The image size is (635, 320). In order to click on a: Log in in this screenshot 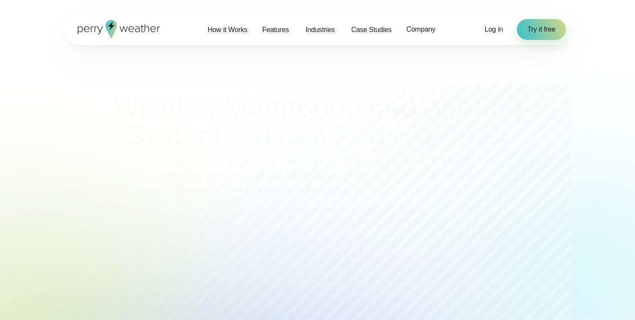, I will do `click(494, 30)`.